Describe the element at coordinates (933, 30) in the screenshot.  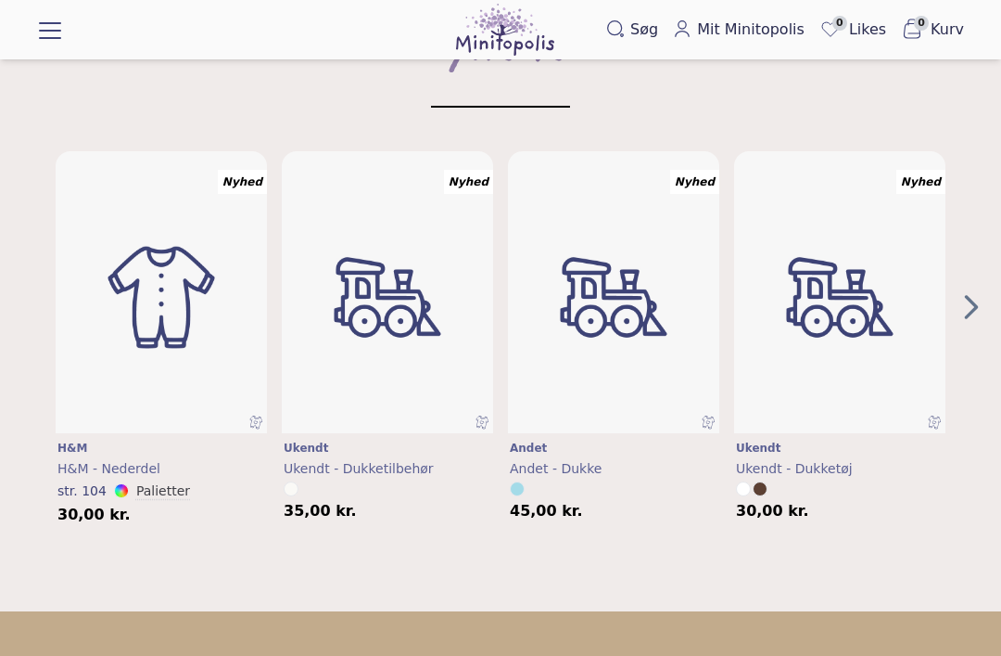
I see `button: 0Kurv` at that location.